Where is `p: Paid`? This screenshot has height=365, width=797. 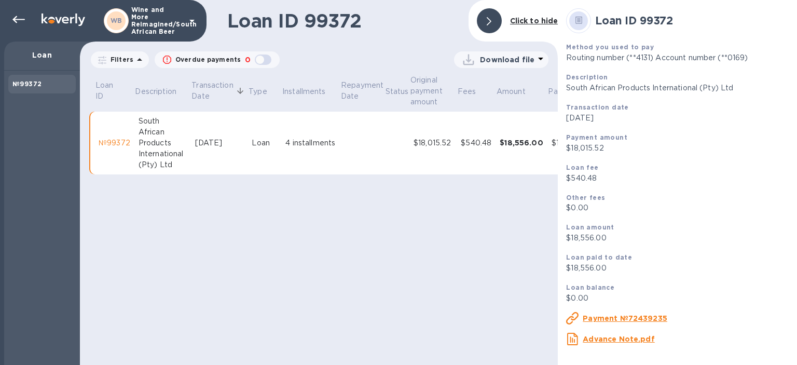
p: Paid is located at coordinates (555, 91).